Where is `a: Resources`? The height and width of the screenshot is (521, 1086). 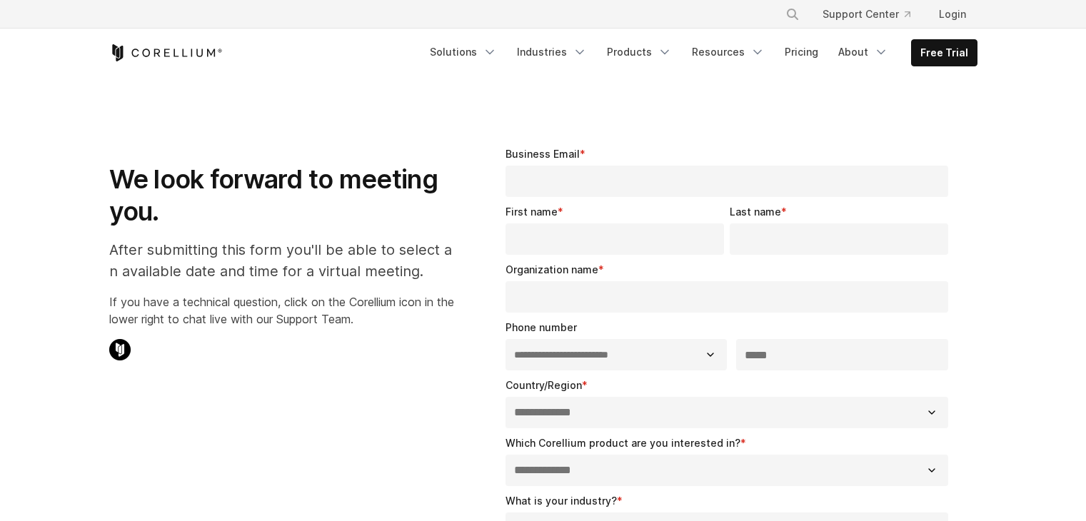 a: Resources is located at coordinates (728, 52).